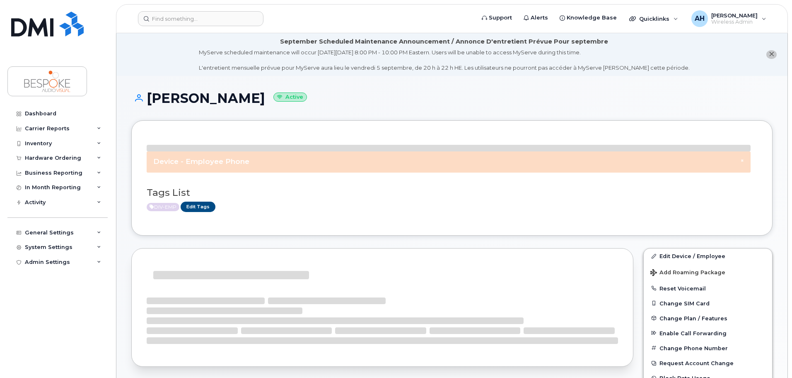 The height and width of the screenshot is (378, 792). Describe the element at coordinates (198, 206) in the screenshot. I see `a: Edit Tags` at that location.